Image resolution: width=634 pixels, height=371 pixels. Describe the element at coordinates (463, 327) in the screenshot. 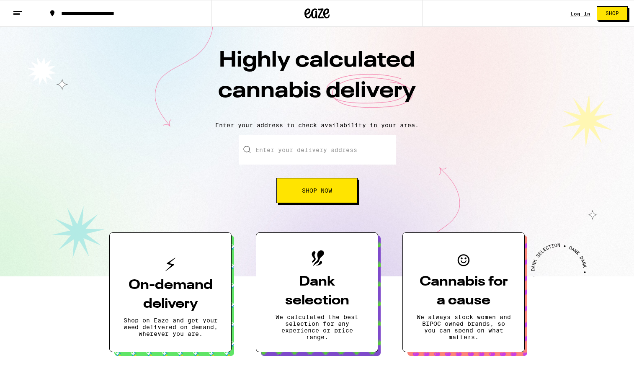

I see `p: We always stock women and BIPOC owned brands, so you can spend on what matters.` at that location.